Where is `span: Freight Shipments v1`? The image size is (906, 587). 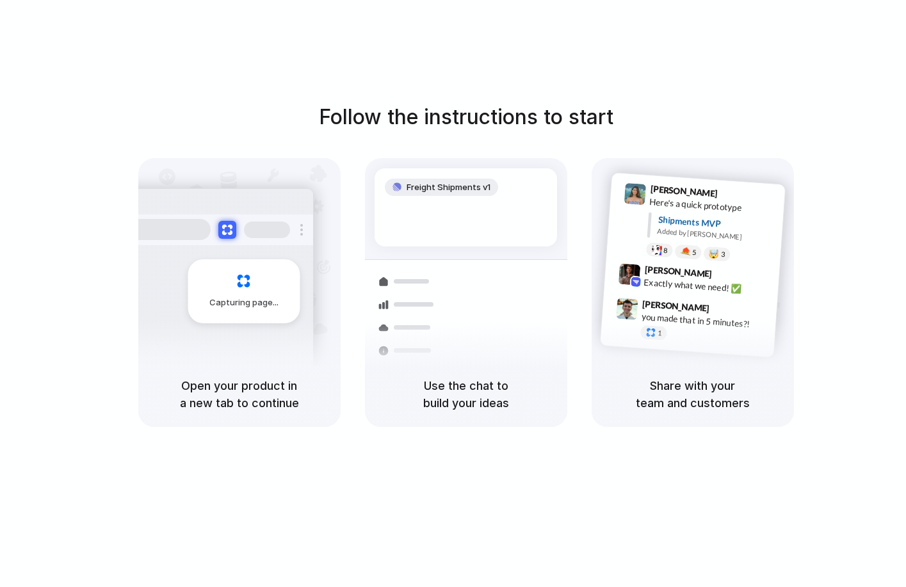
span: Freight Shipments v1 is located at coordinates (448, 188).